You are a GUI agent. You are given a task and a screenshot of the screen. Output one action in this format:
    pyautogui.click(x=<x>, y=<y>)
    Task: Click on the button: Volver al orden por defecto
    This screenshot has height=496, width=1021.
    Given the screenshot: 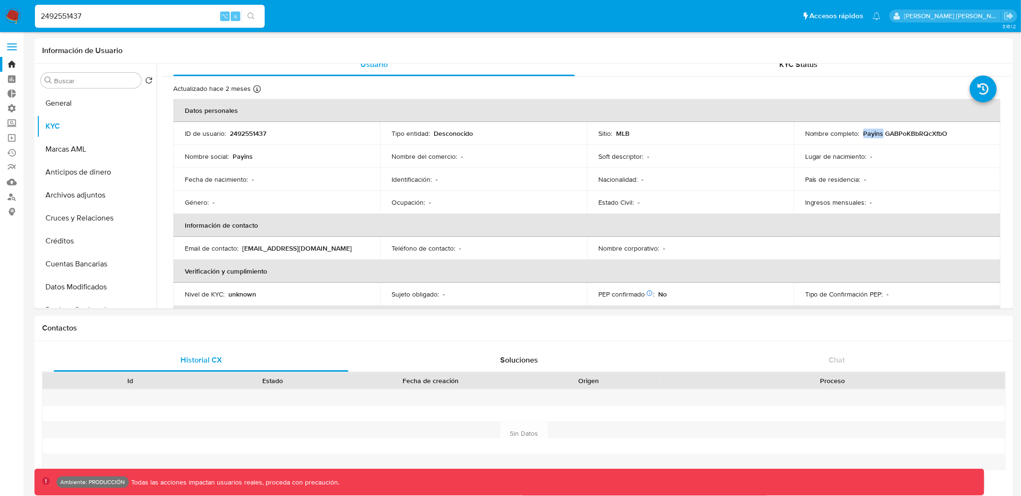 What is the action you would take?
    pyautogui.click(x=149, y=82)
    